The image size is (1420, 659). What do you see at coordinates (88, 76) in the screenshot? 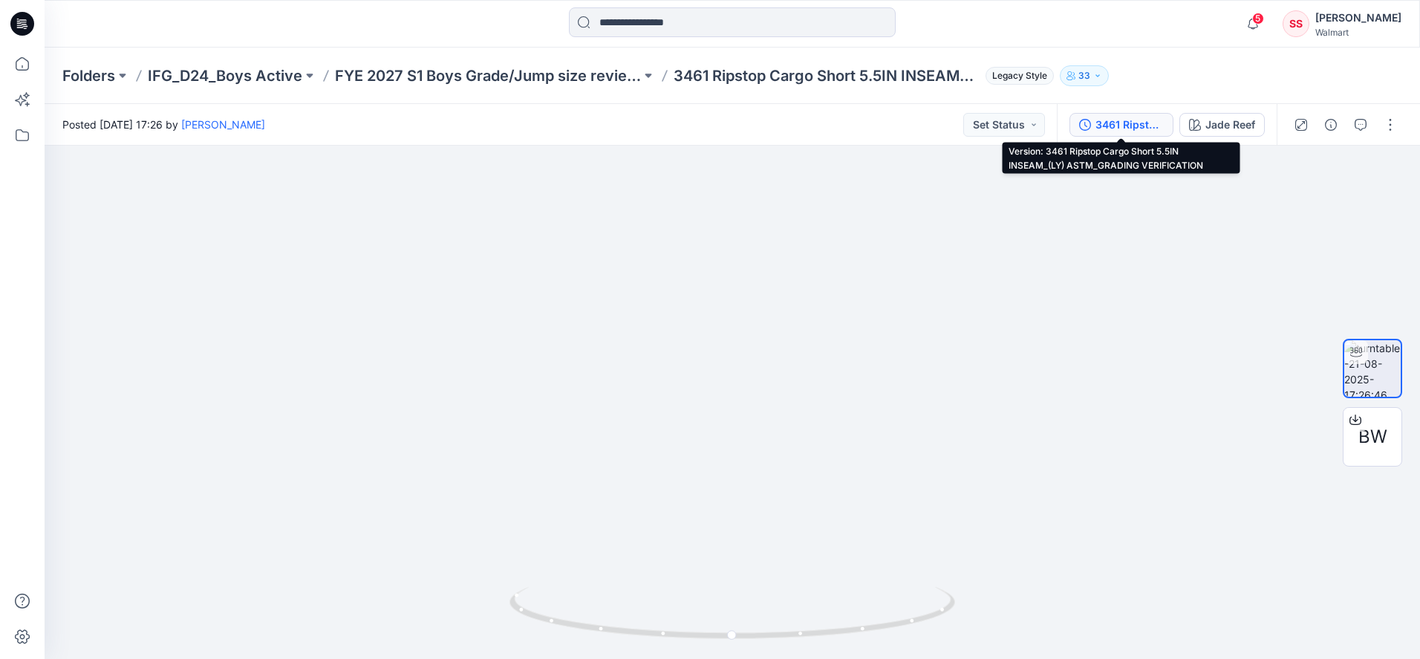
I see `p: Folders` at bounding box center [88, 76].